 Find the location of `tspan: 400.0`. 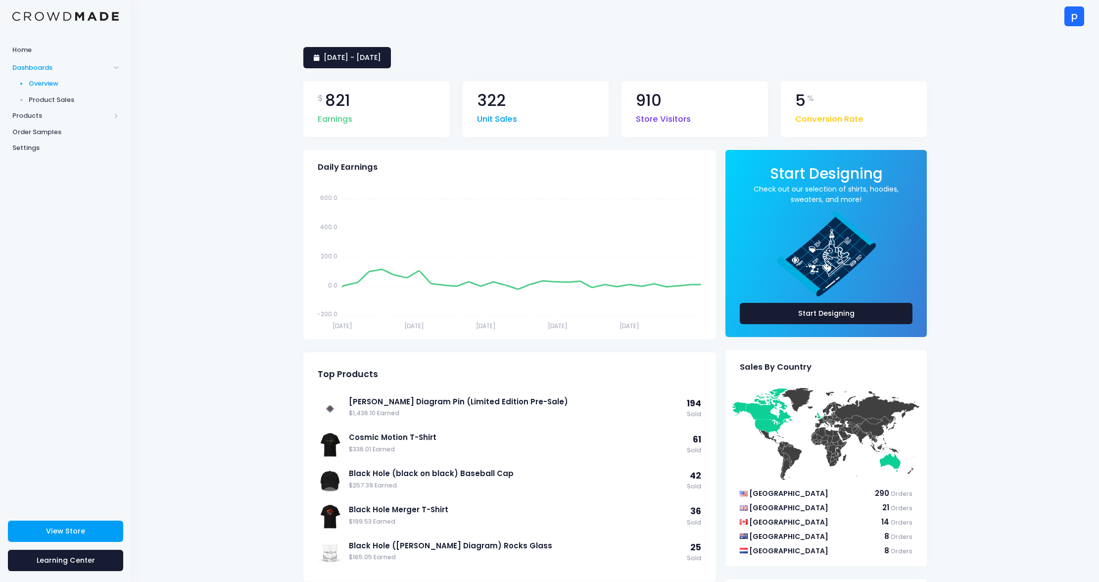

tspan: 400.0 is located at coordinates (328, 227).